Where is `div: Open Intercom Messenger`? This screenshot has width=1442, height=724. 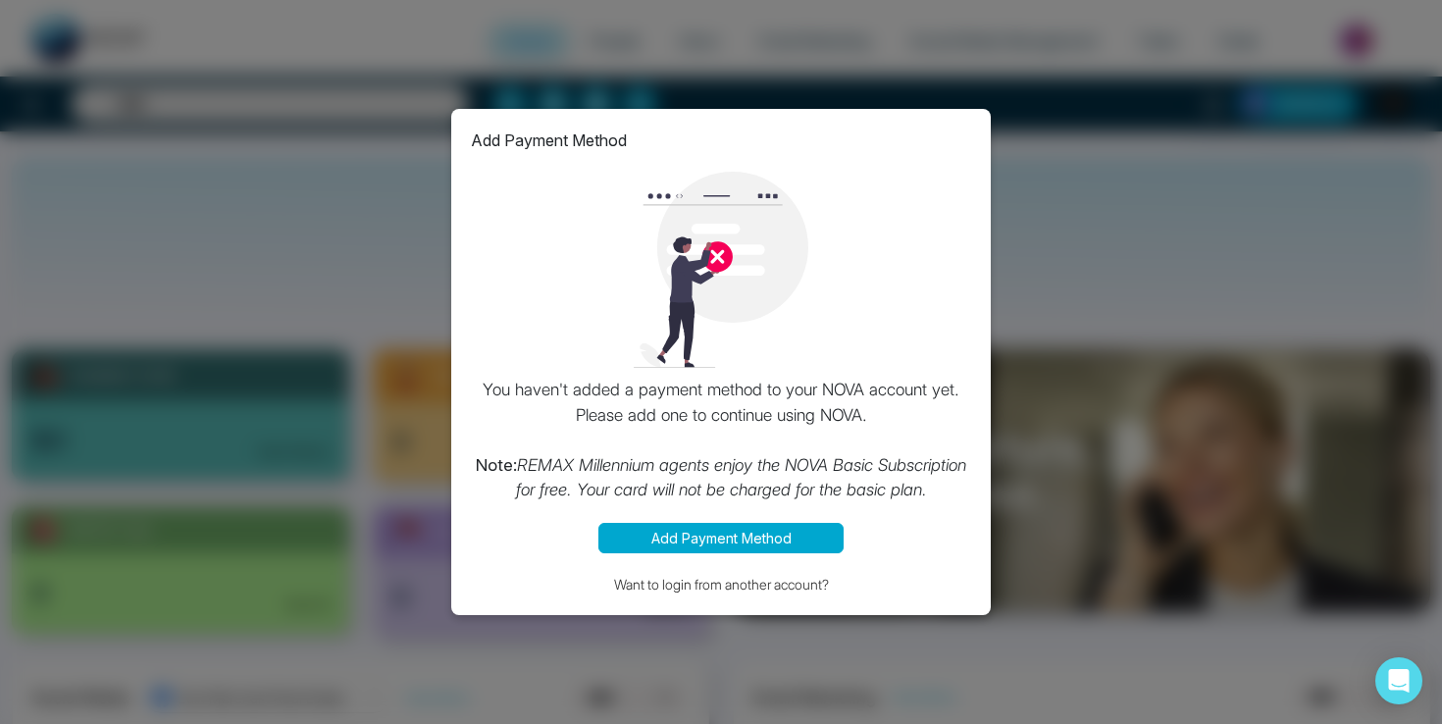 div: Open Intercom Messenger is located at coordinates (1399, 681).